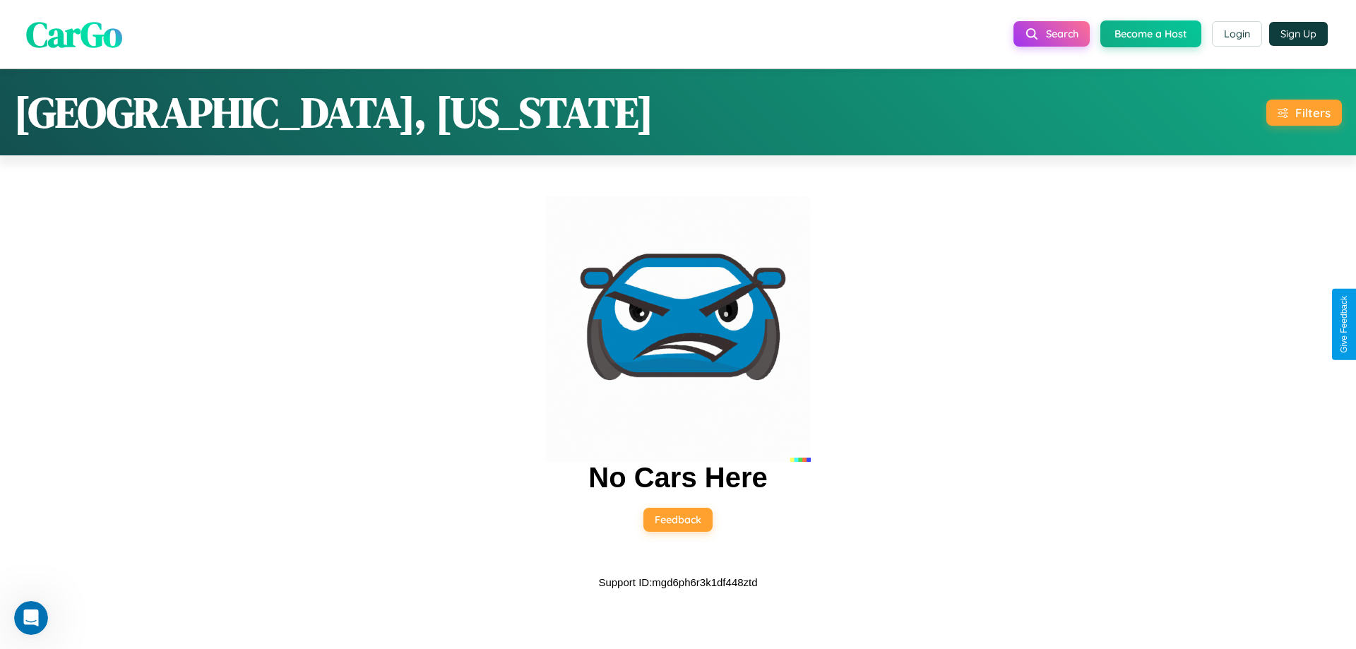  Describe the element at coordinates (677, 582) in the screenshot. I see `p: Support ID: mgd6ph6r3k1df448ztd` at that location.